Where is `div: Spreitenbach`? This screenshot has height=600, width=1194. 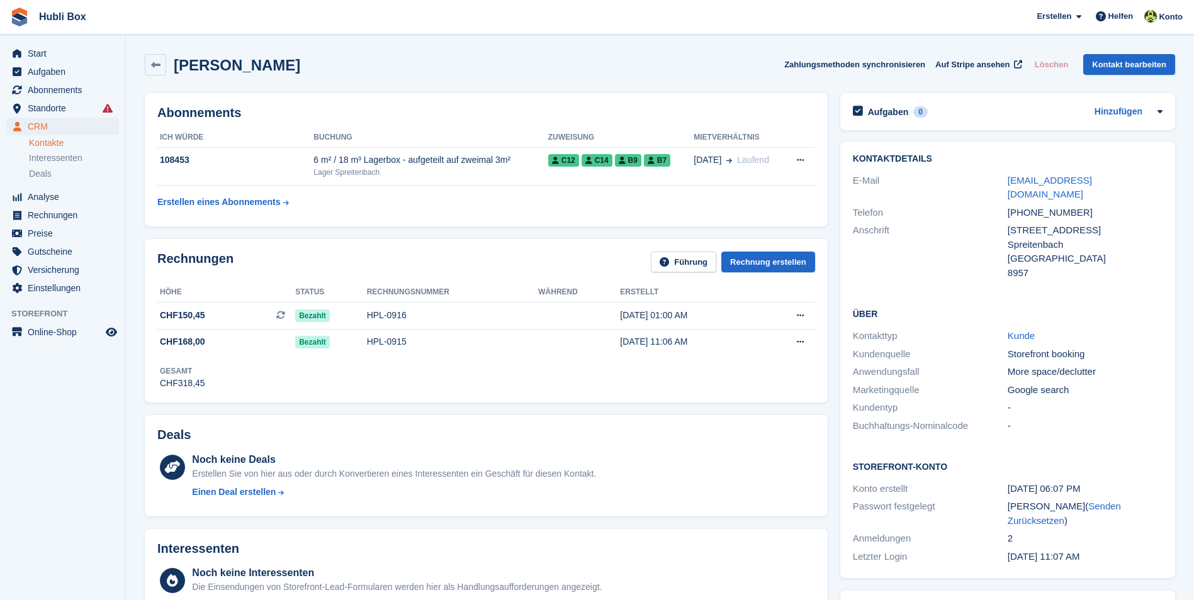
div: Spreitenbach is located at coordinates (1085, 245).